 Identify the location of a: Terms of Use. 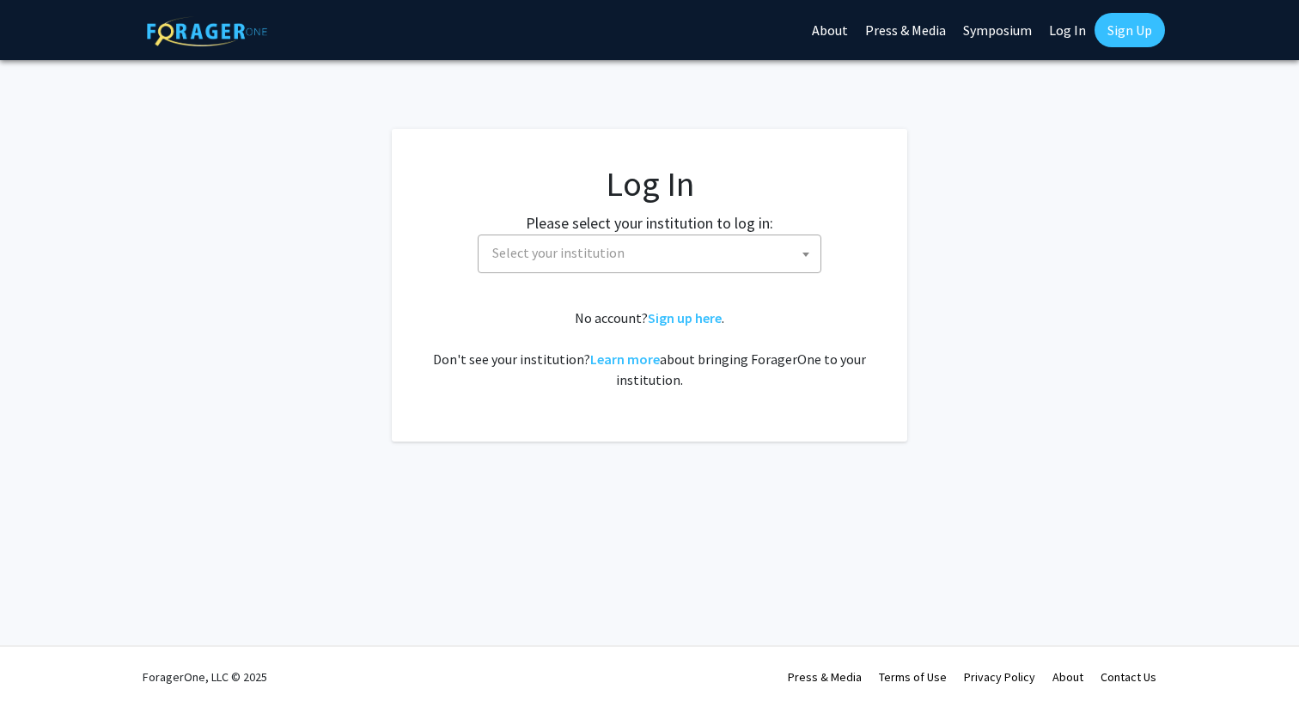
(912, 677).